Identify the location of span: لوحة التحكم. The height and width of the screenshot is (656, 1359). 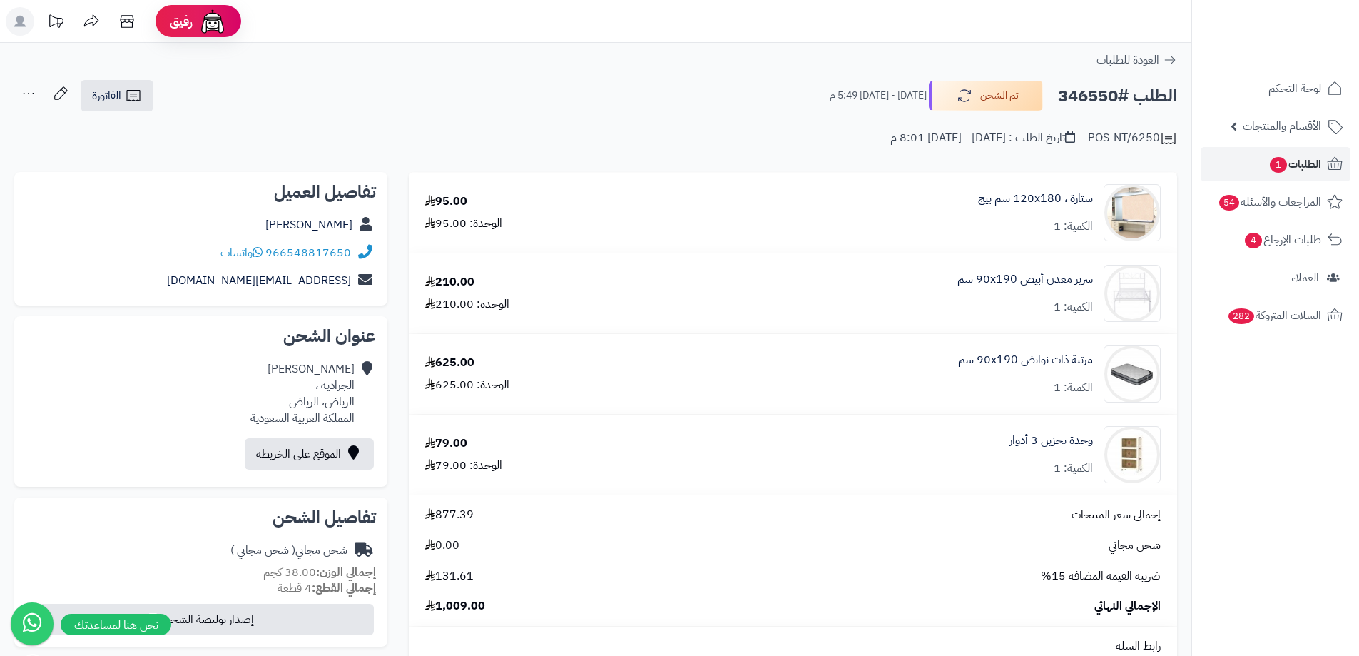
(1295, 88).